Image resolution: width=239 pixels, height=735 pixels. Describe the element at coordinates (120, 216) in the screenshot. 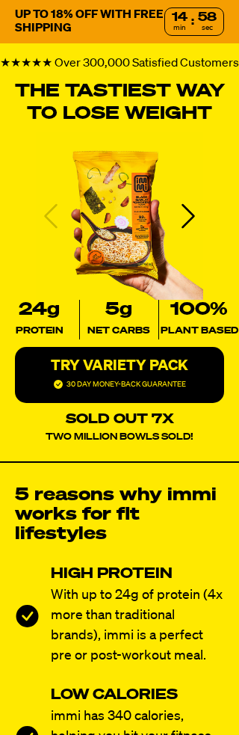

I see `div: Carousel` at that location.